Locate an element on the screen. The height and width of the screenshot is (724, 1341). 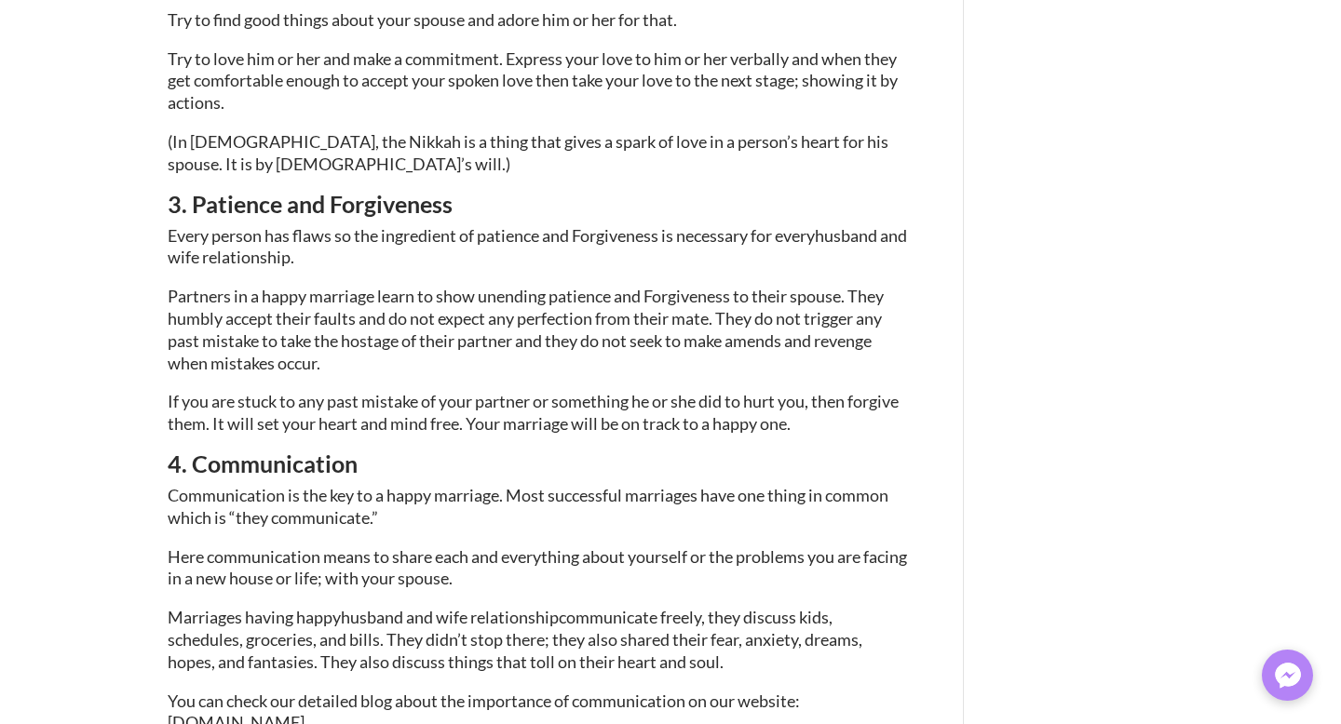
span: husband and wife relationship. is located at coordinates (537, 247).